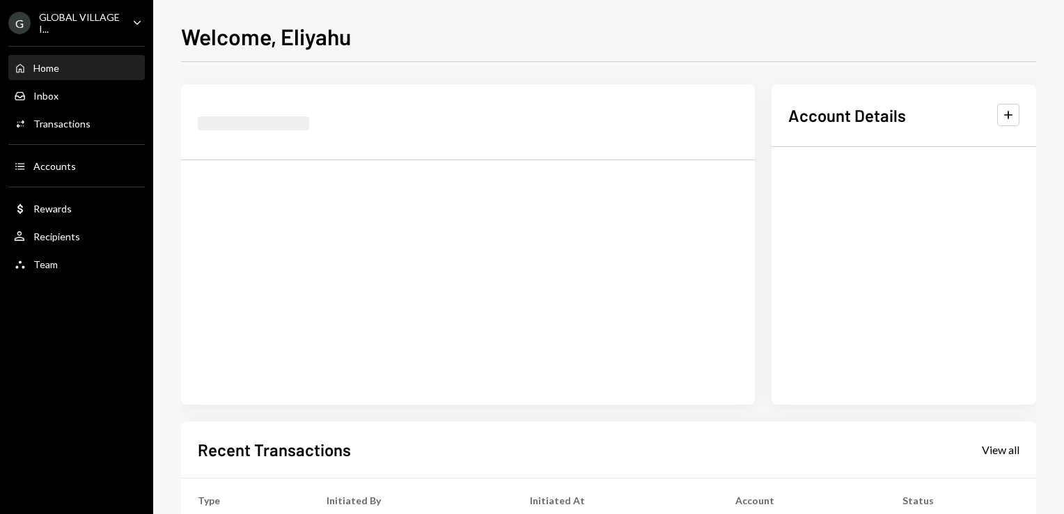 This screenshot has height=514, width=1064. Describe the element at coordinates (46, 95) in the screenshot. I see `div: Inbox` at that location.